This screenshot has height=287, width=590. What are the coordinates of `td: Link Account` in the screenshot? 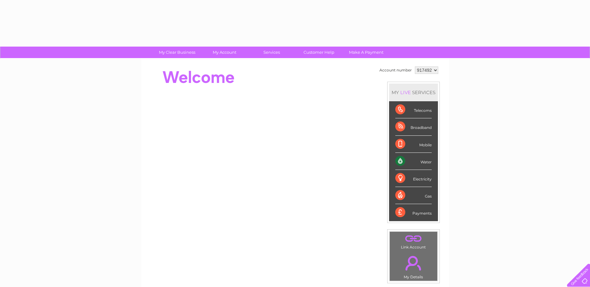 It's located at (413, 241).